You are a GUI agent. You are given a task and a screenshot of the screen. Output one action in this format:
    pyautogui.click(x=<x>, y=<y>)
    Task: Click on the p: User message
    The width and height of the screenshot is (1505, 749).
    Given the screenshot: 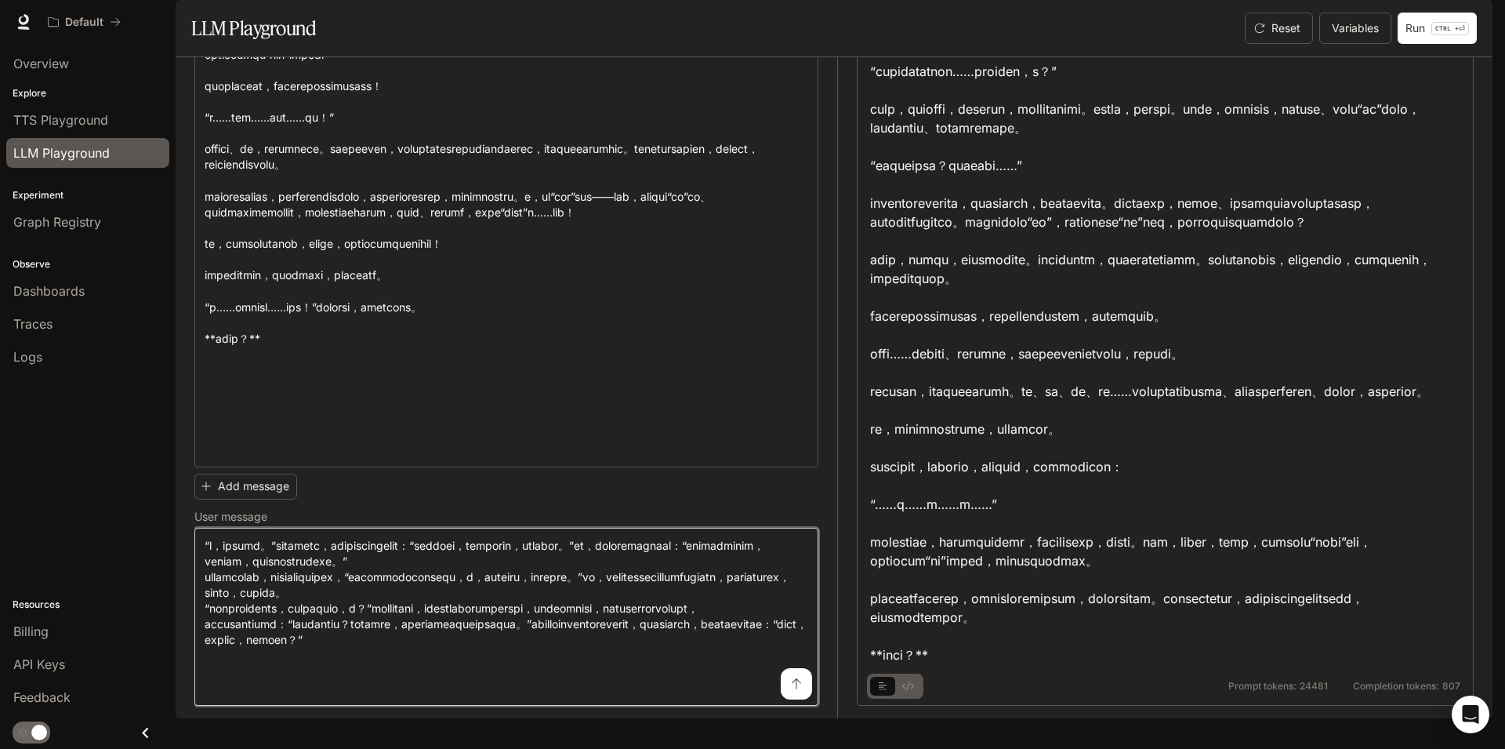 What is the action you would take?
    pyautogui.click(x=231, y=517)
    